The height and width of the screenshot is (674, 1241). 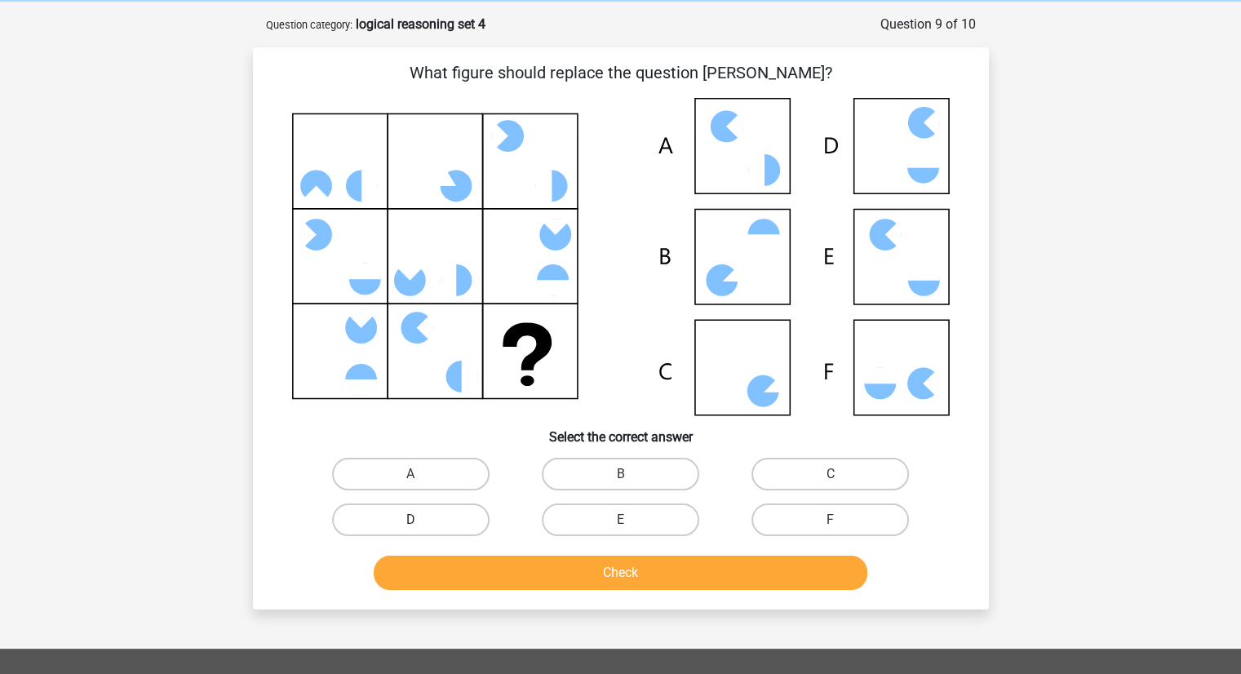 I want to click on label: B, so click(x=620, y=474).